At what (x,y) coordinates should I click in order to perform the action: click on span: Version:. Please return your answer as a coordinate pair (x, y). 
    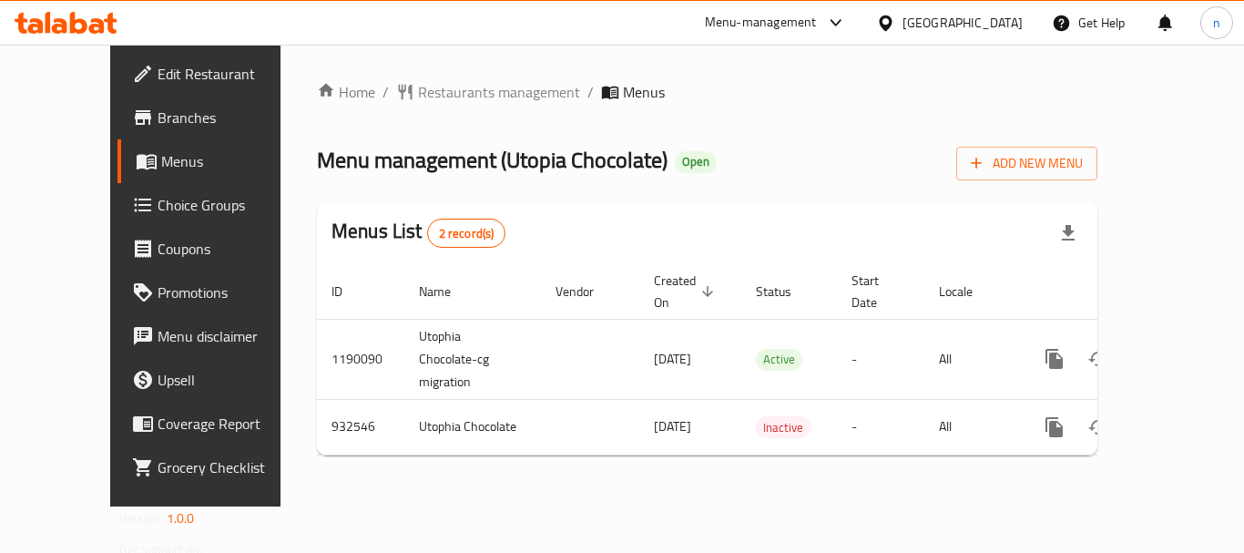
    Looking at the image, I should click on (141, 518).